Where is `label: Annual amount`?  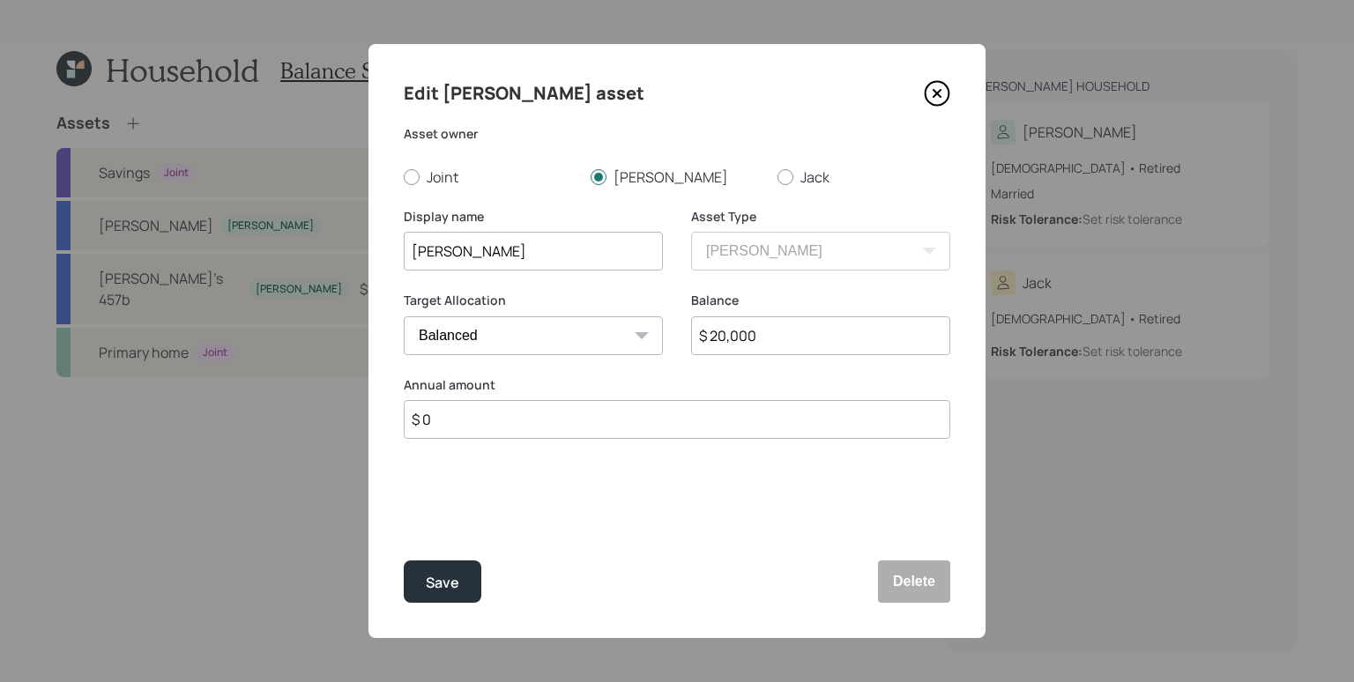 label: Annual amount is located at coordinates (677, 385).